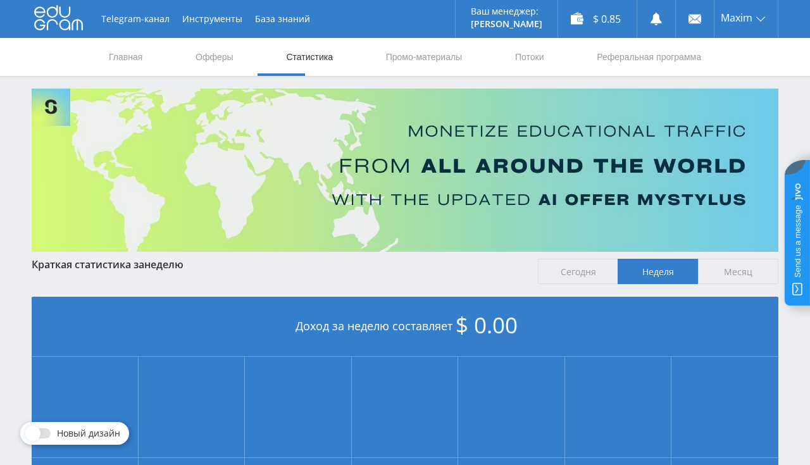 This screenshot has height=465, width=810. Describe the element at coordinates (164, 265) in the screenshot. I see `span: неделю` at that location.